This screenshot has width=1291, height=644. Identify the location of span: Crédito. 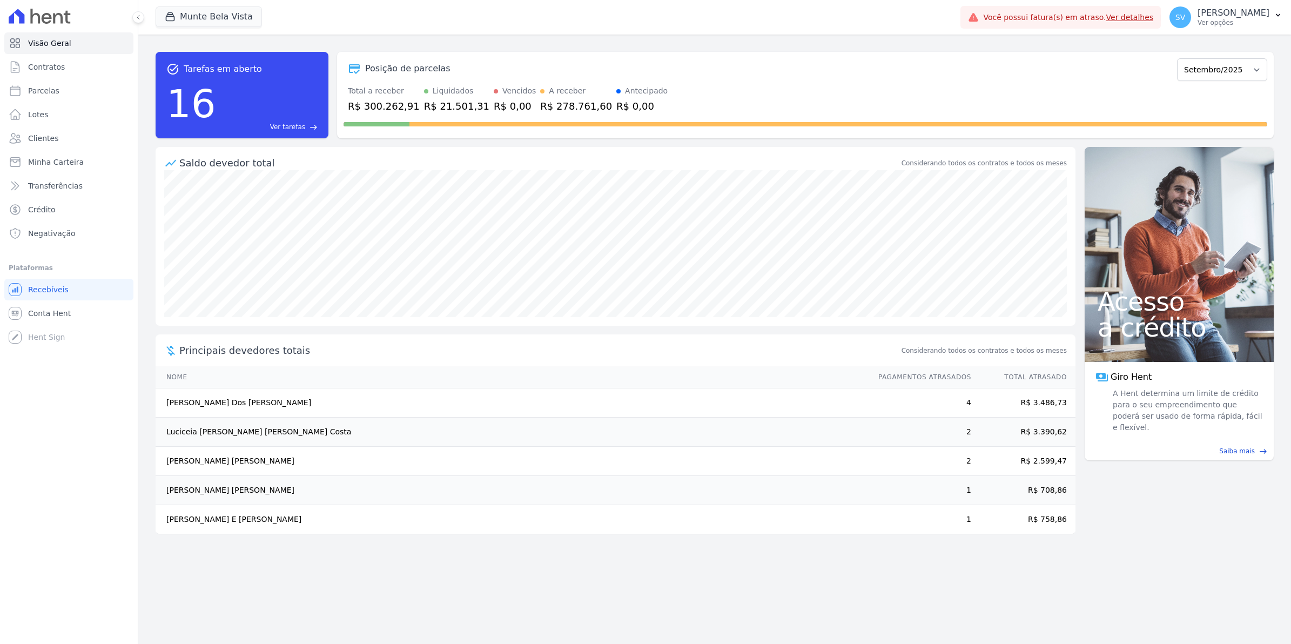
(42, 210).